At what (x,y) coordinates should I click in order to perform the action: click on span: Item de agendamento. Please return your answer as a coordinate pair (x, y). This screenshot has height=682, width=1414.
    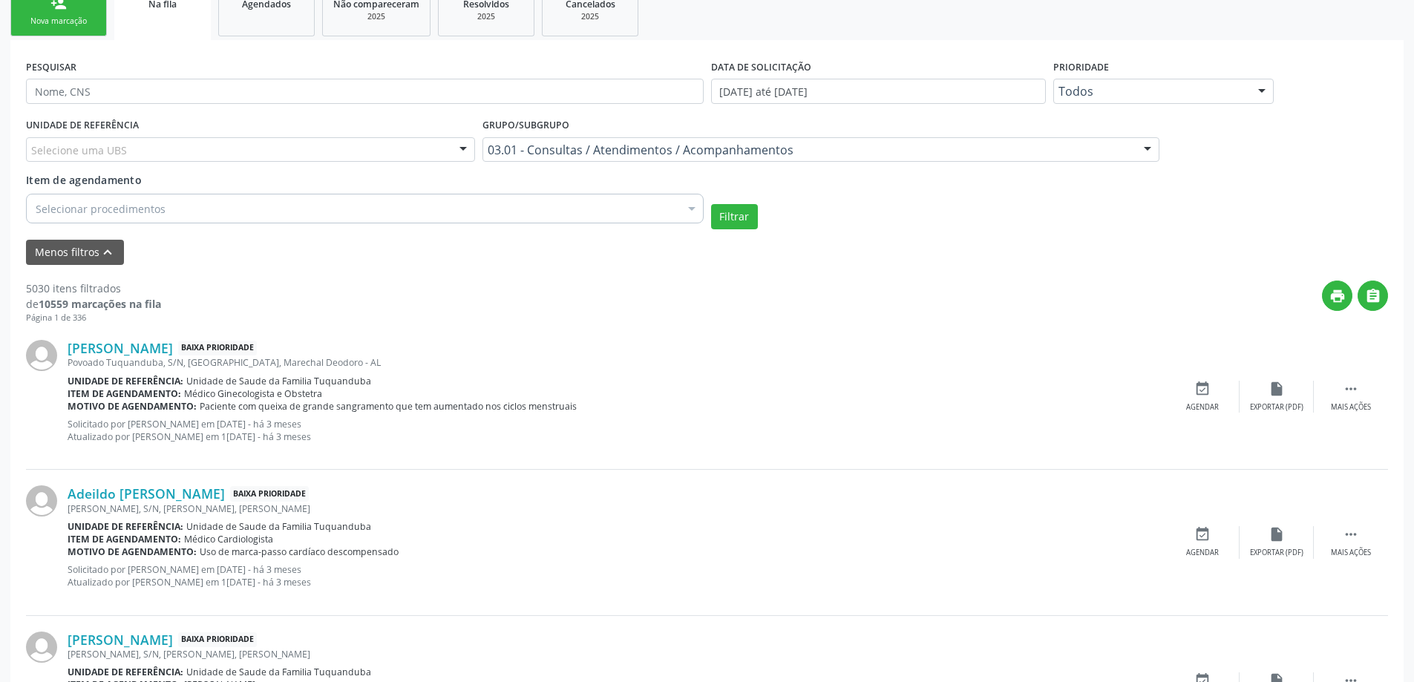
    Looking at the image, I should click on (84, 180).